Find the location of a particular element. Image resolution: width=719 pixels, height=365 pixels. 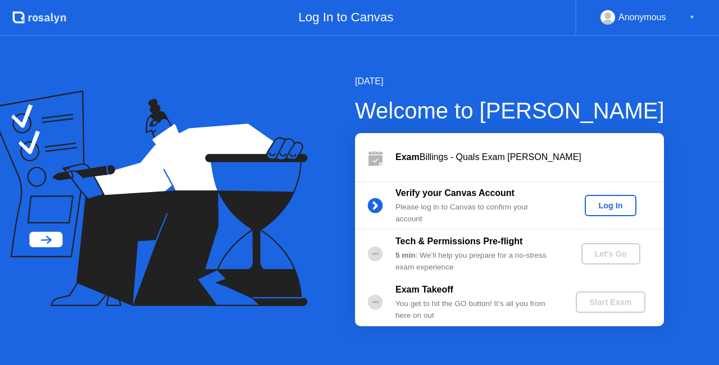

button: Log In is located at coordinates (610, 206).